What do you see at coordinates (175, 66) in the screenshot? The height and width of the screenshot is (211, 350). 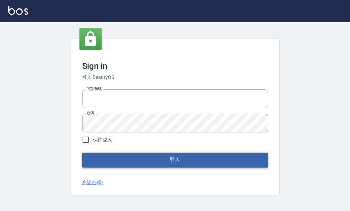 I see `h3: Sign in` at bounding box center [175, 66].